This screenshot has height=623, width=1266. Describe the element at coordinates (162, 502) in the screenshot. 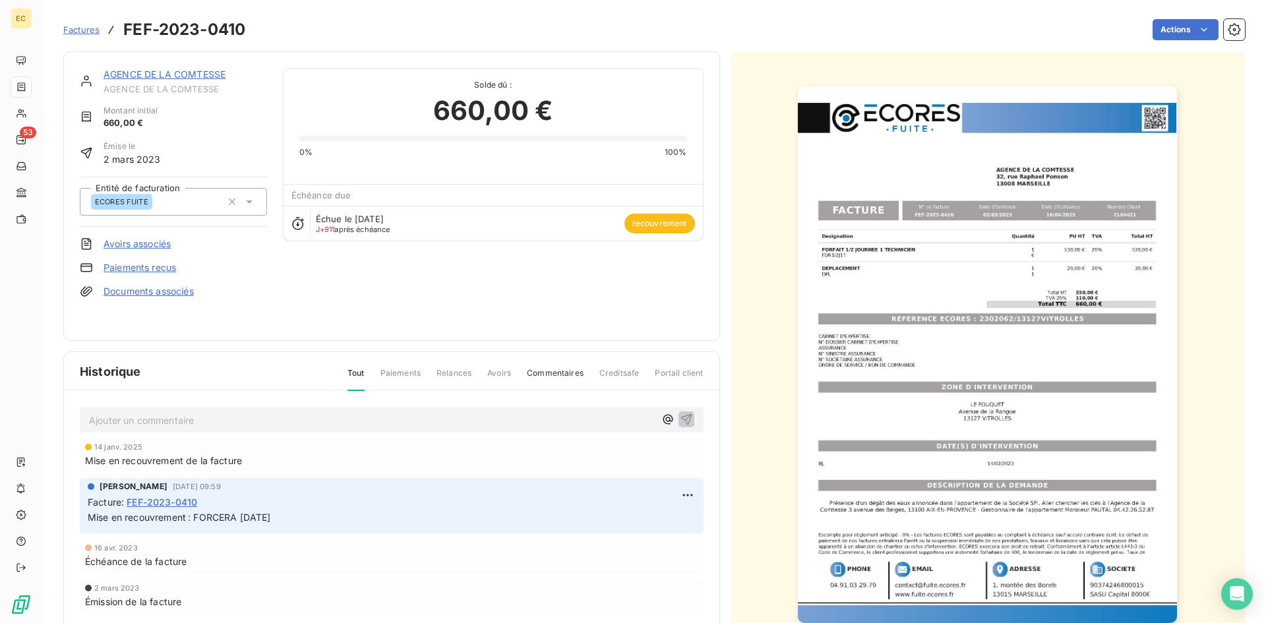

I see `span: FEF-2023-0410` at that location.